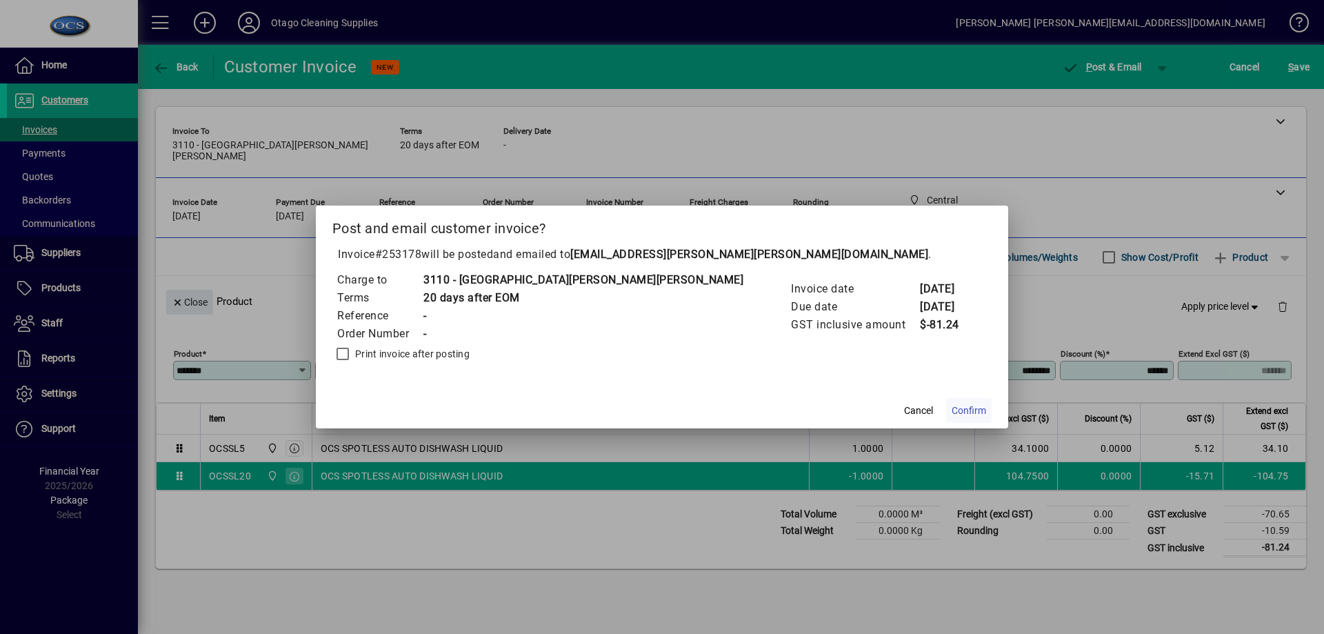  I want to click on span: and emailed to, so click(710, 254).